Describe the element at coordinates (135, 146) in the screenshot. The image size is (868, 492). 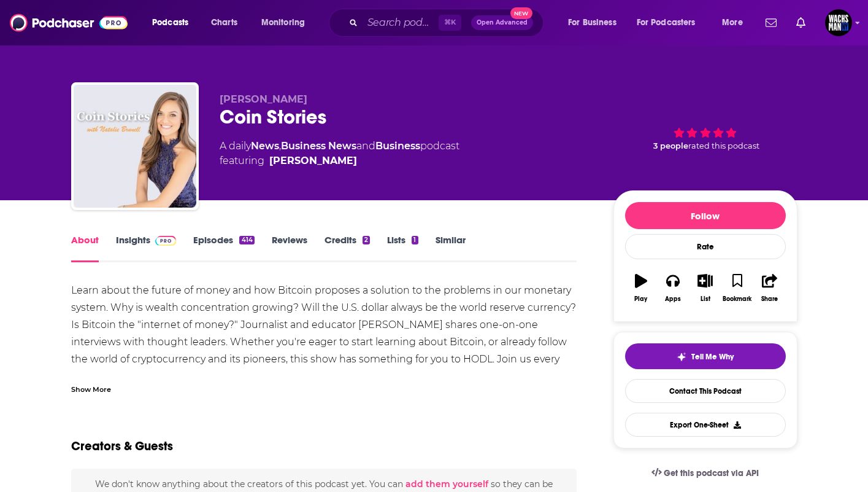
I see `img: Coin Stories` at that location.